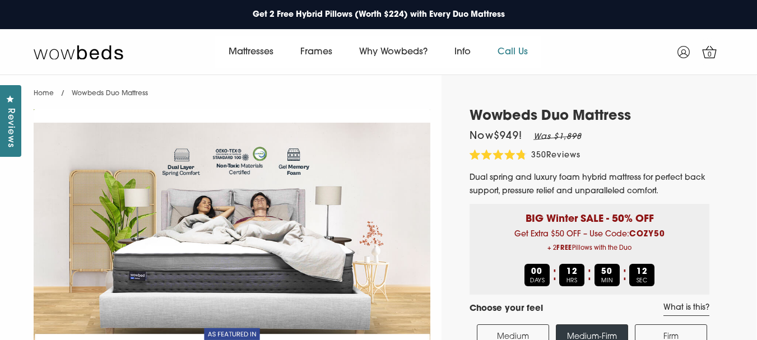 The width and height of the screenshot is (757, 340). I want to click on b: 00, so click(537, 272).